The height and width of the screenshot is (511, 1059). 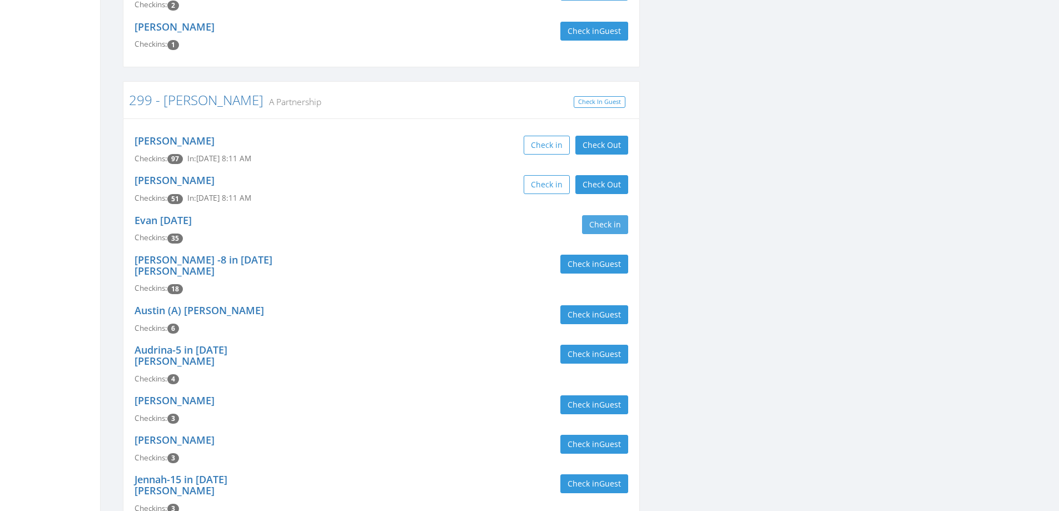 I want to click on small: A Partnership, so click(x=292, y=102).